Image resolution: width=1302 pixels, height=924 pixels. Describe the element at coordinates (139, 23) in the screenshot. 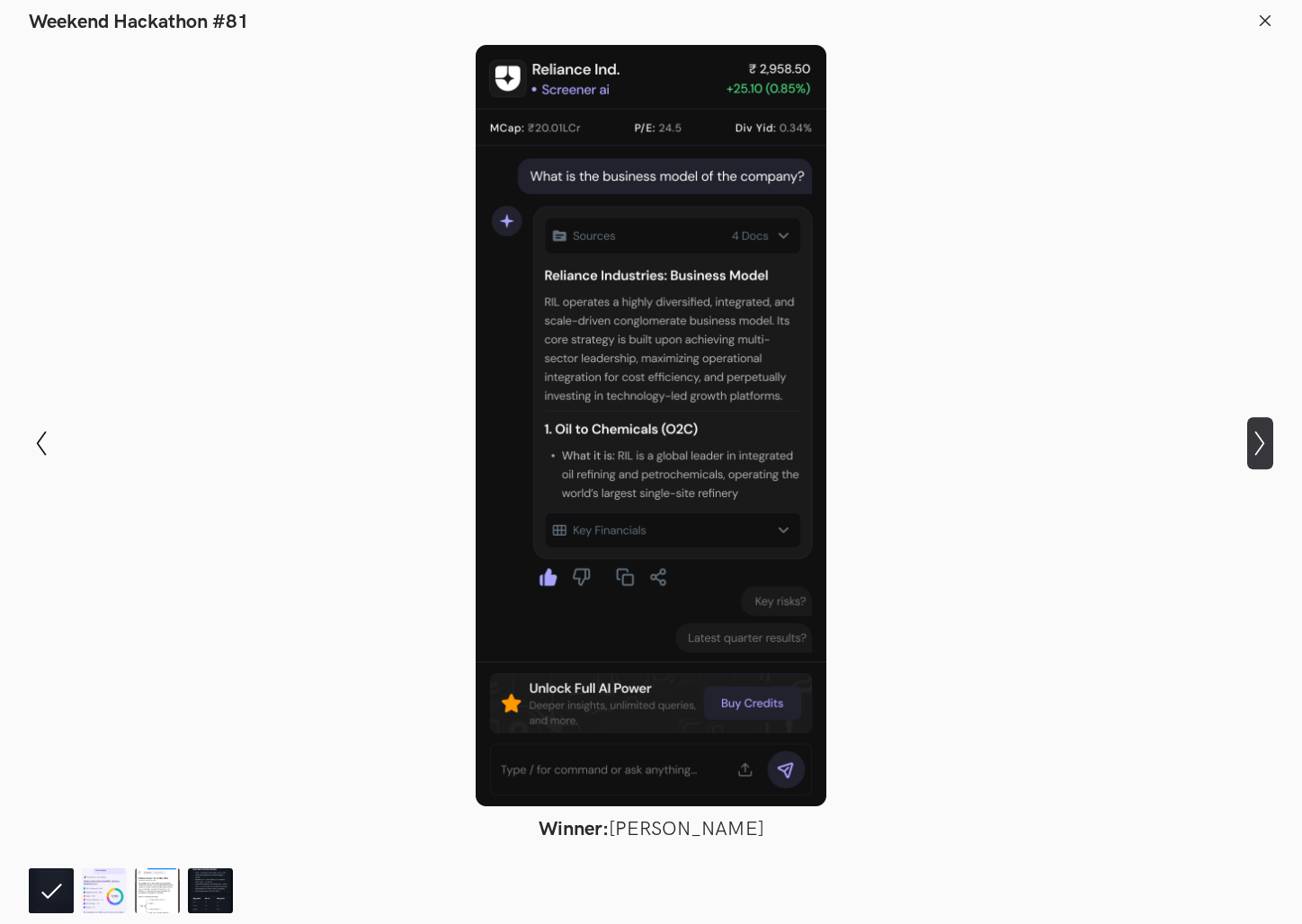

I see `h1: Weekend Hackathon #81` at that location.